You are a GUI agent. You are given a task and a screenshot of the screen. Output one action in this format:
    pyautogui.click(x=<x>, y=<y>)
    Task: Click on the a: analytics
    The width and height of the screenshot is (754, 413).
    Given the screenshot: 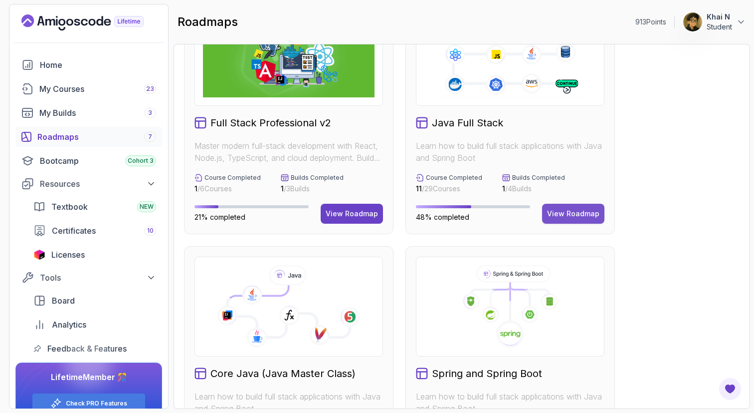 What is the action you would take?
    pyautogui.click(x=95, y=324)
    